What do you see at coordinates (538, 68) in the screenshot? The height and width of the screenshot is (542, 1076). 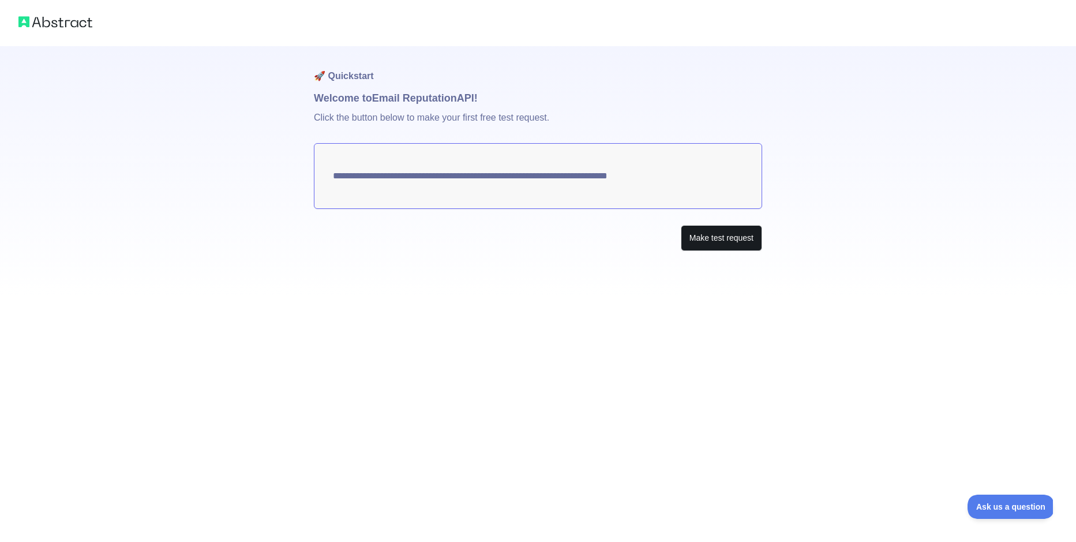 I see `h1: 🚀 Quickstart` at bounding box center [538, 68].